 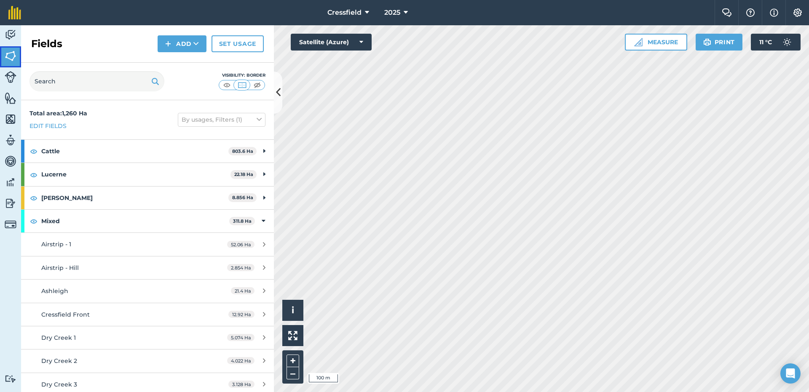 What do you see at coordinates (147, 315) in the screenshot?
I see `a: Cressfield Front12.92 Ha` at bounding box center [147, 315].